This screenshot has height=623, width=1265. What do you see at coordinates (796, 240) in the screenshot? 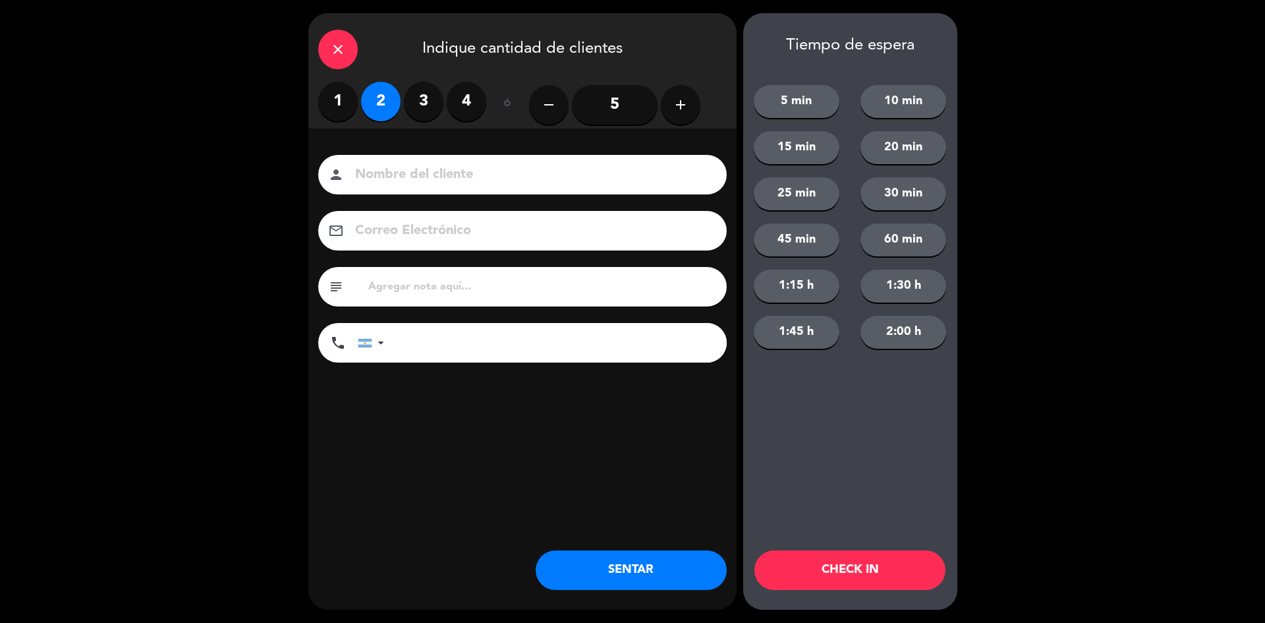
I see `button: 45 min` at bounding box center [796, 240].